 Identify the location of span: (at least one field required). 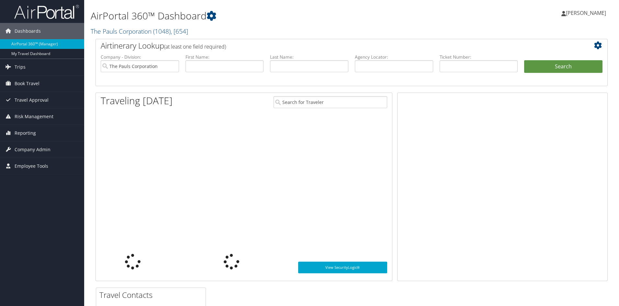
(195, 47).